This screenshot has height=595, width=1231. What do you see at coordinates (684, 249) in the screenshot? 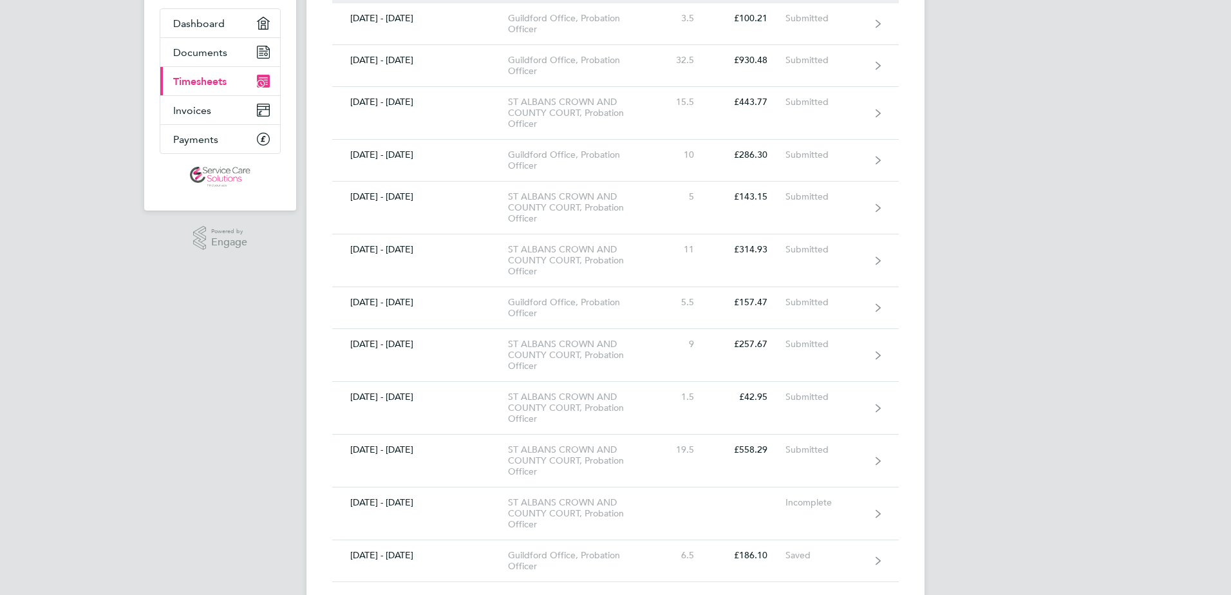
I see `div: 11` at bounding box center [684, 249].